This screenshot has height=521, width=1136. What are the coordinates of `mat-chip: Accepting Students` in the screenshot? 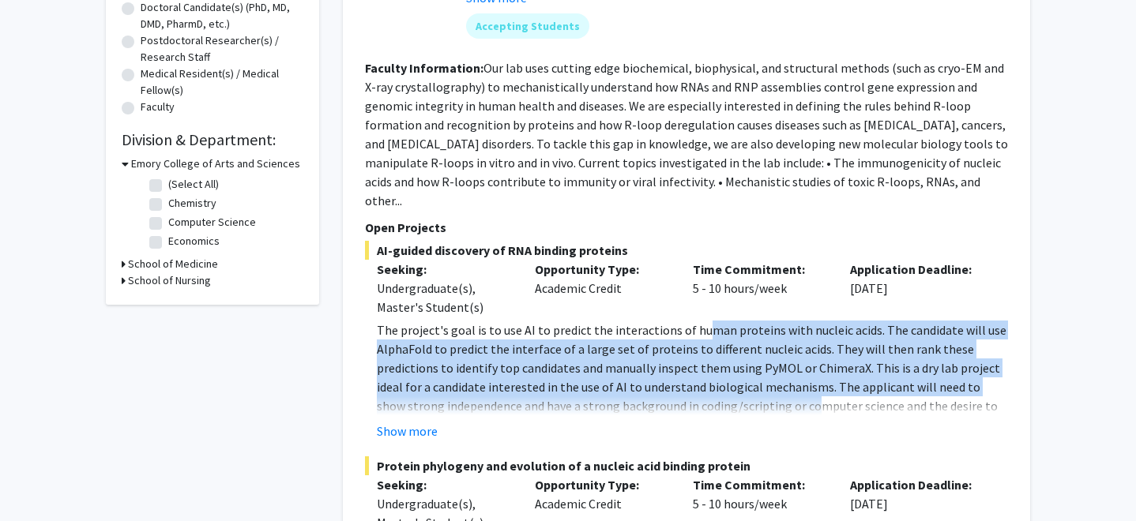 It's located at (528, 26).